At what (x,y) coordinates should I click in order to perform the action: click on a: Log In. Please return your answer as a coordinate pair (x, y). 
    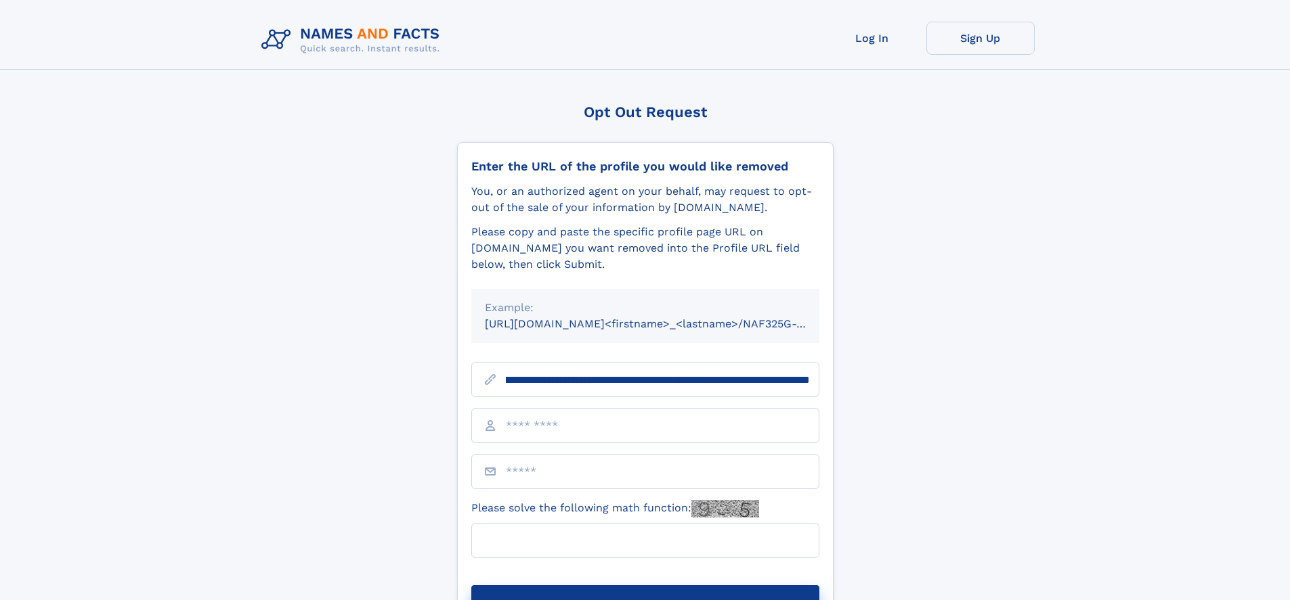
    Looking at the image, I should click on (872, 38).